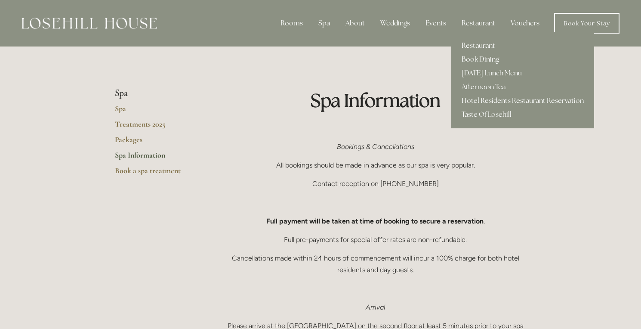  What do you see at coordinates (156, 111) in the screenshot?
I see `a: Spa` at bounding box center [156, 111].